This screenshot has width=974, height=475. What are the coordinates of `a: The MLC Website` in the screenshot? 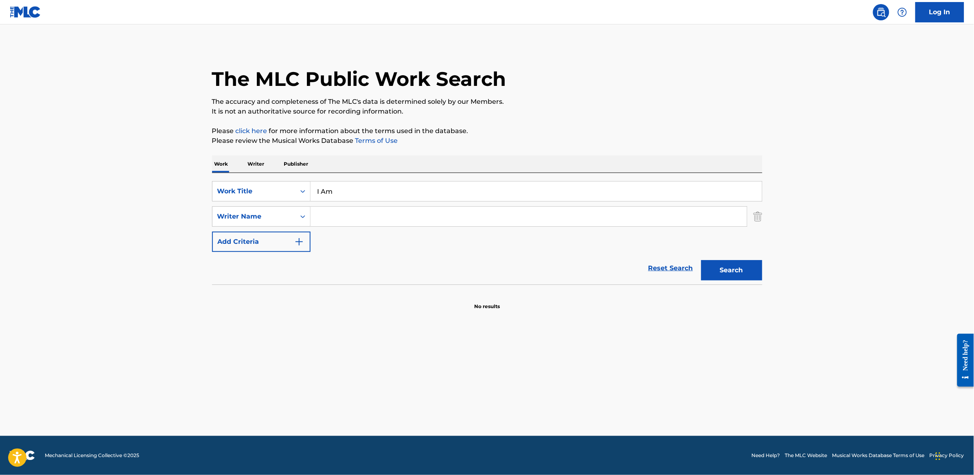 It's located at (806, 456).